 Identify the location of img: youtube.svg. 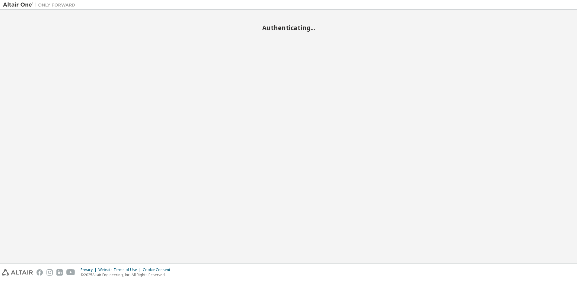
(71, 273).